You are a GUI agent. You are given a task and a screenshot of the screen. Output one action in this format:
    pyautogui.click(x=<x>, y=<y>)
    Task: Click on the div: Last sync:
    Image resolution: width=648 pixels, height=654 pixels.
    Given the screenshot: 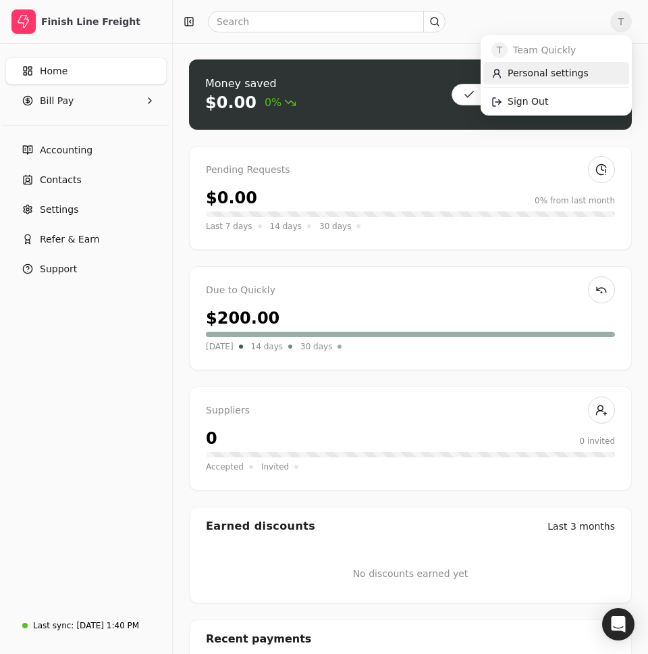 What is the action you would take?
    pyautogui.click(x=53, y=625)
    